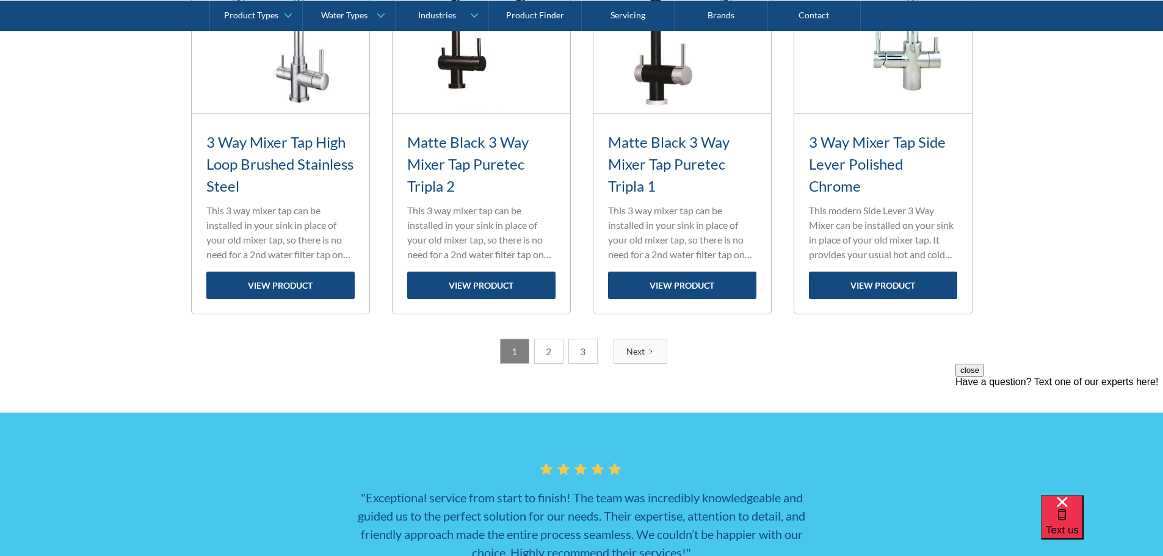 This screenshot has width=1163, height=556. What do you see at coordinates (883, 233) in the screenshot?
I see `p: This modern Side Lever 3 Way Mixer can be installed on your sink in place of your old mixer tap. ...` at bounding box center [883, 233].